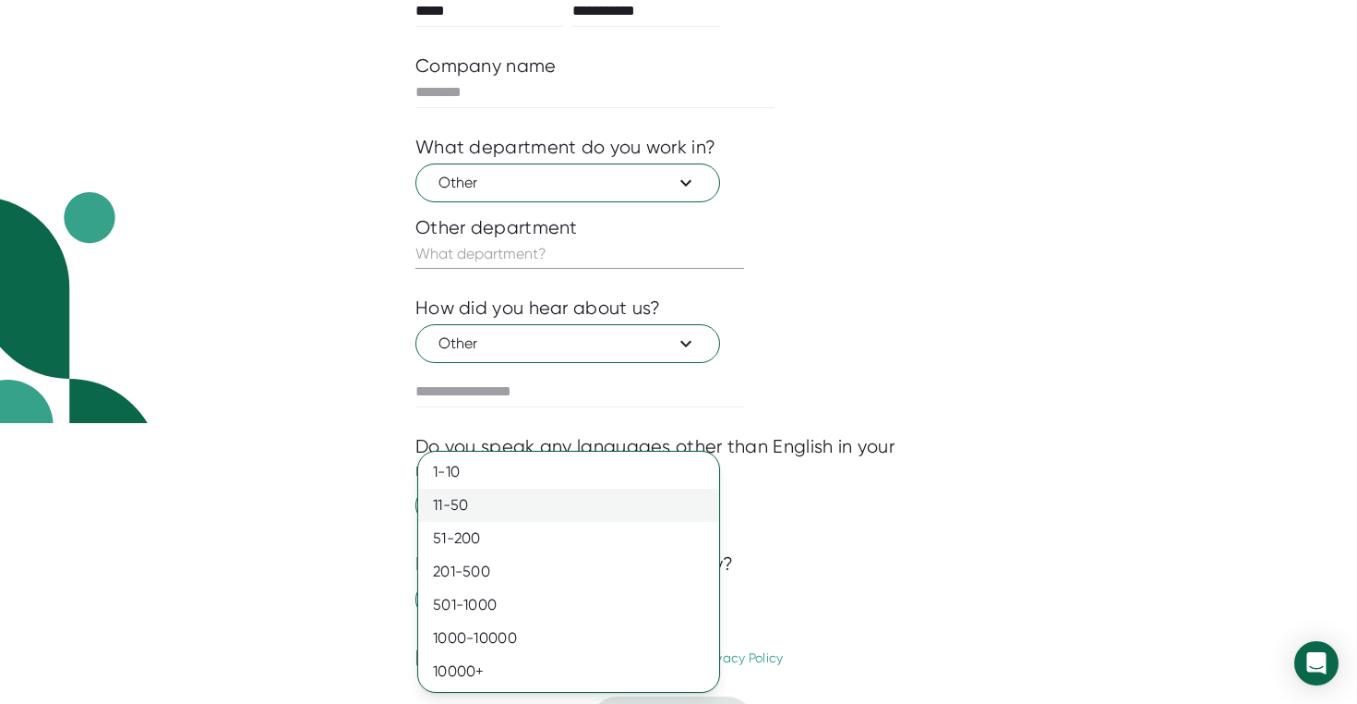  Describe the element at coordinates (569, 505) in the screenshot. I see `div: 11-50` at that location.